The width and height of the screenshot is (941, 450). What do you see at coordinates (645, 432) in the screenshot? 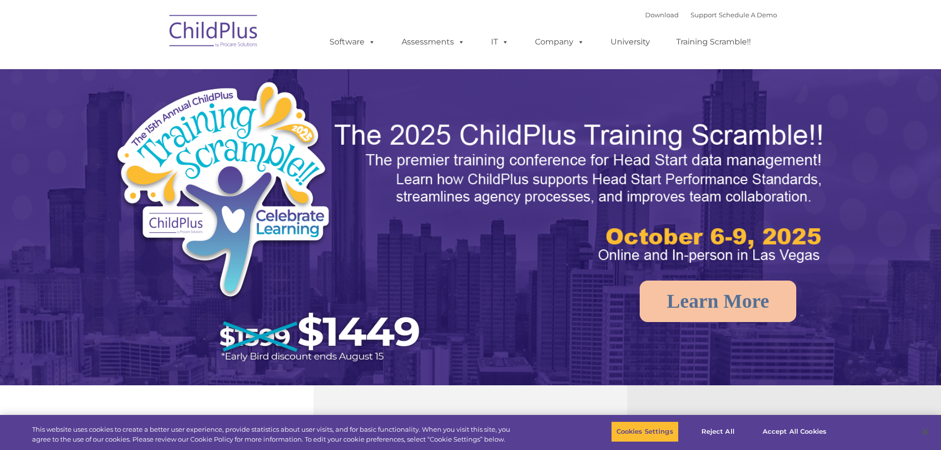
I see `button: Cookies Settings` at bounding box center [645, 432].